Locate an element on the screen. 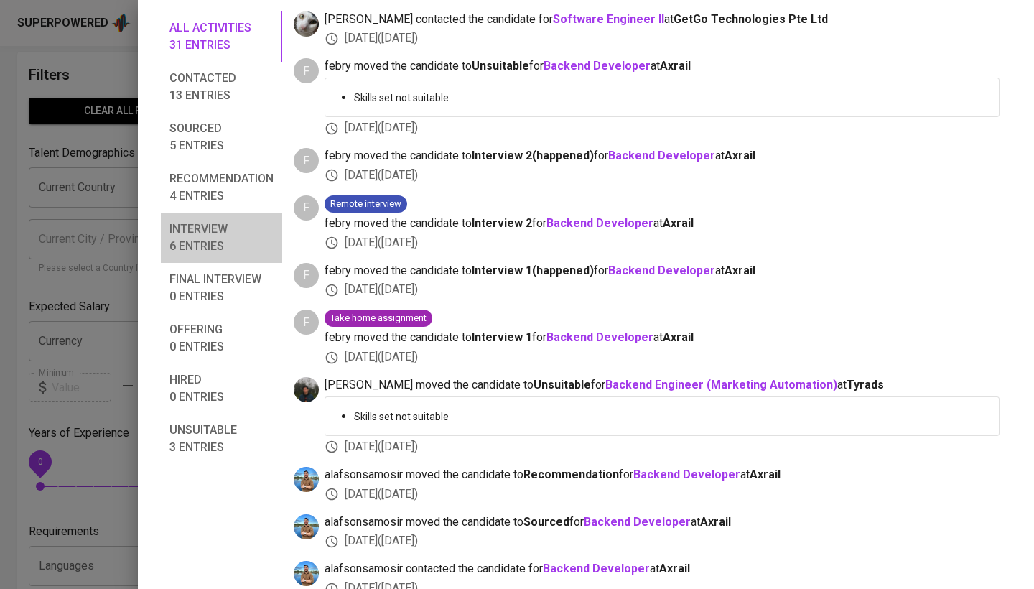 Image resolution: width=1034 pixels, height=589 pixels. span: All activities 31 entries is located at coordinates (221, 37).